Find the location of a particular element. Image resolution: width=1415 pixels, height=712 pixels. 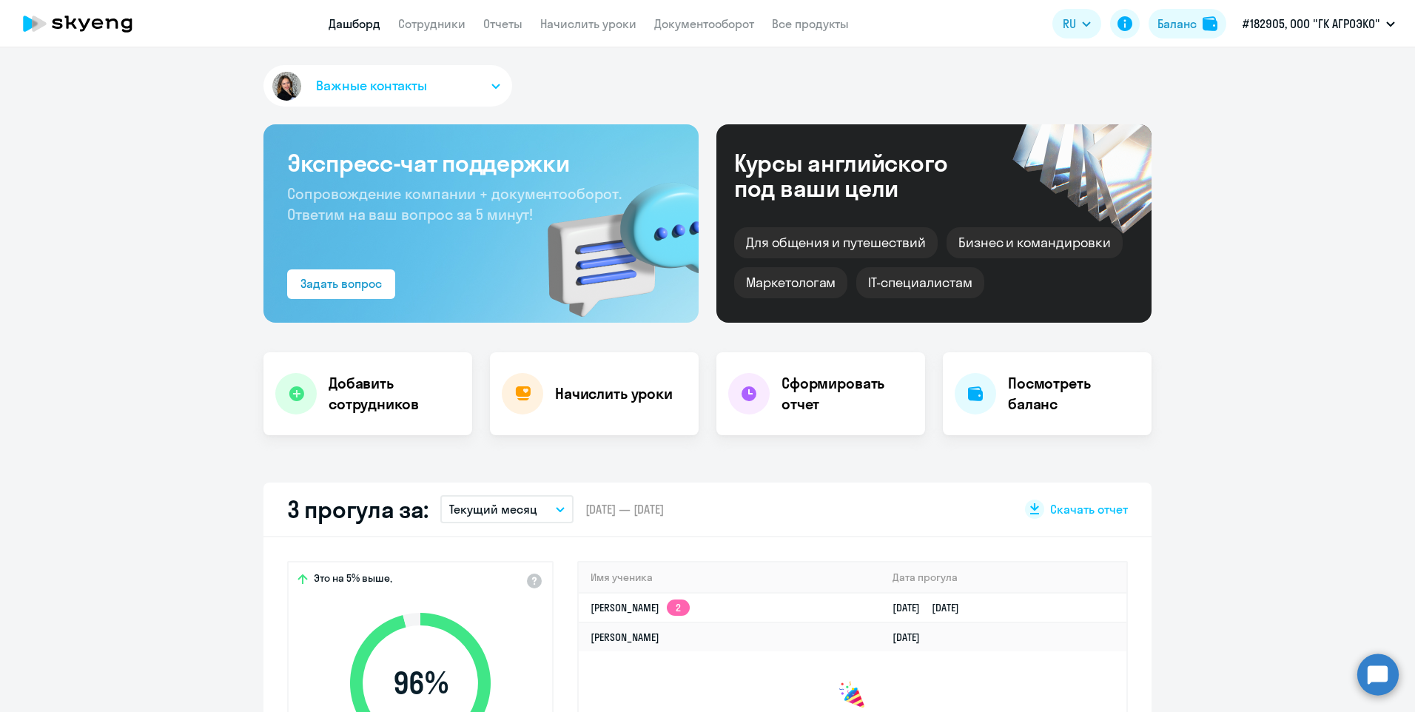

a: Сотрудники is located at coordinates (432, 24).